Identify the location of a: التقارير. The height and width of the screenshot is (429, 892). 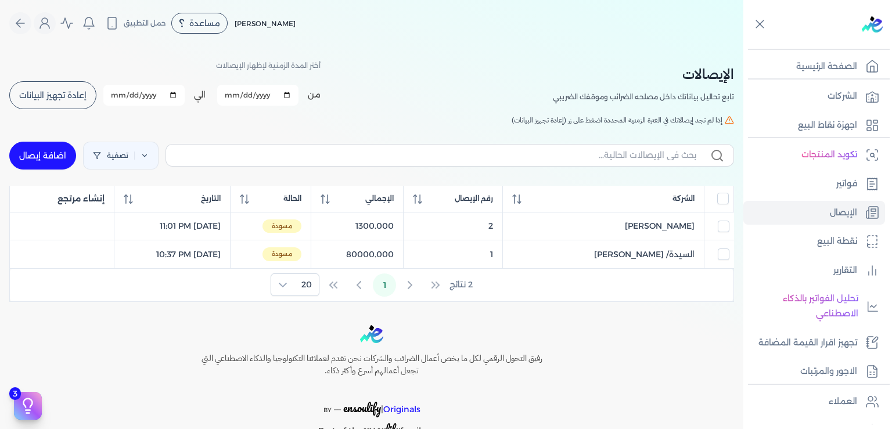
(815, 271).